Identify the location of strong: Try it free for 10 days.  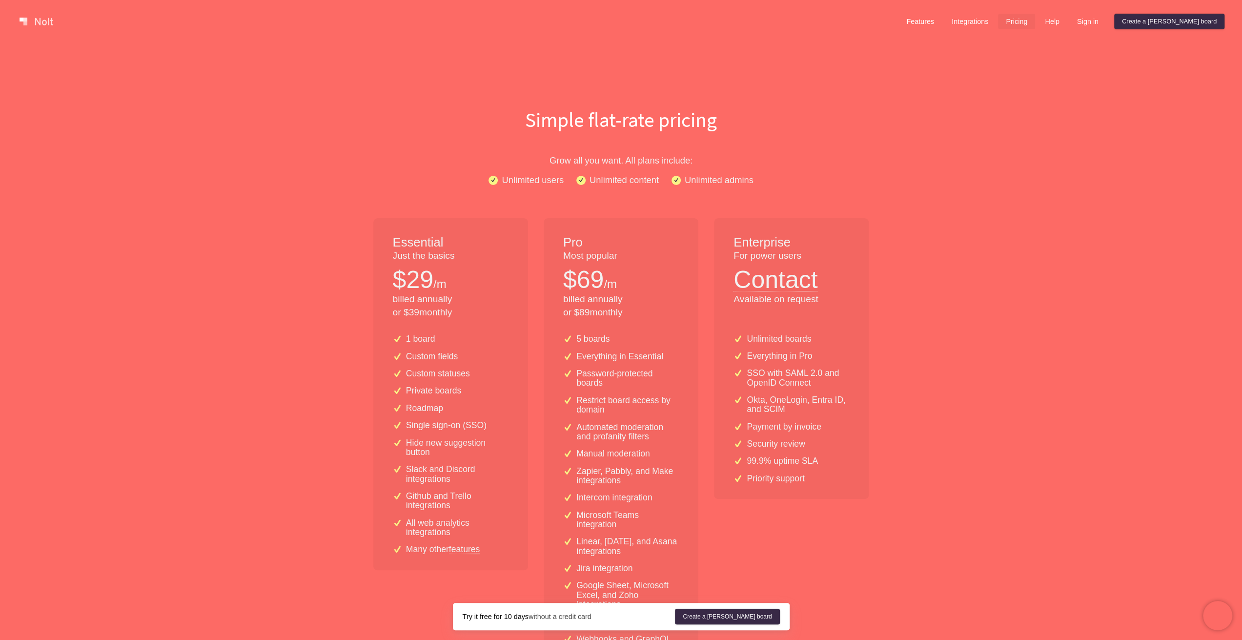
(495, 616).